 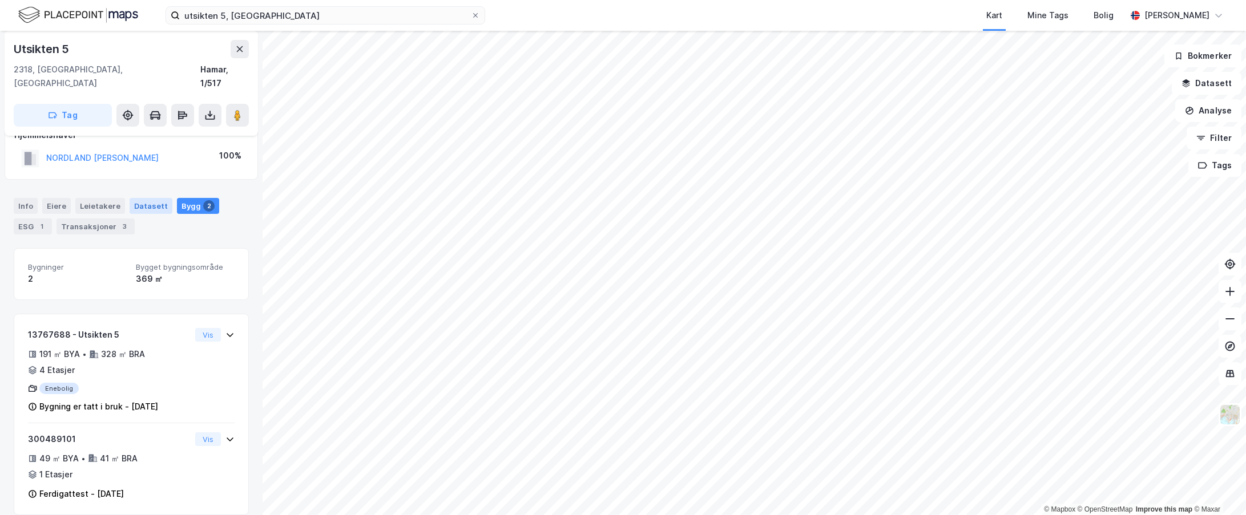 What do you see at coordinates (109, 335) in the screenshot?
I see `div: 13767688 - Utsikten 5` at bounding box center [109, 335].